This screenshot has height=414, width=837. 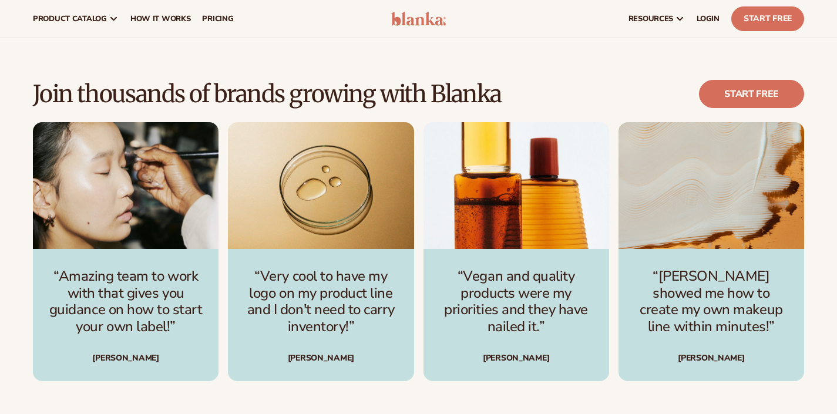 What do you see at coordinates (751, 94) in the screenshot?
I see `a: Start free` at bounding box center [751, 94].